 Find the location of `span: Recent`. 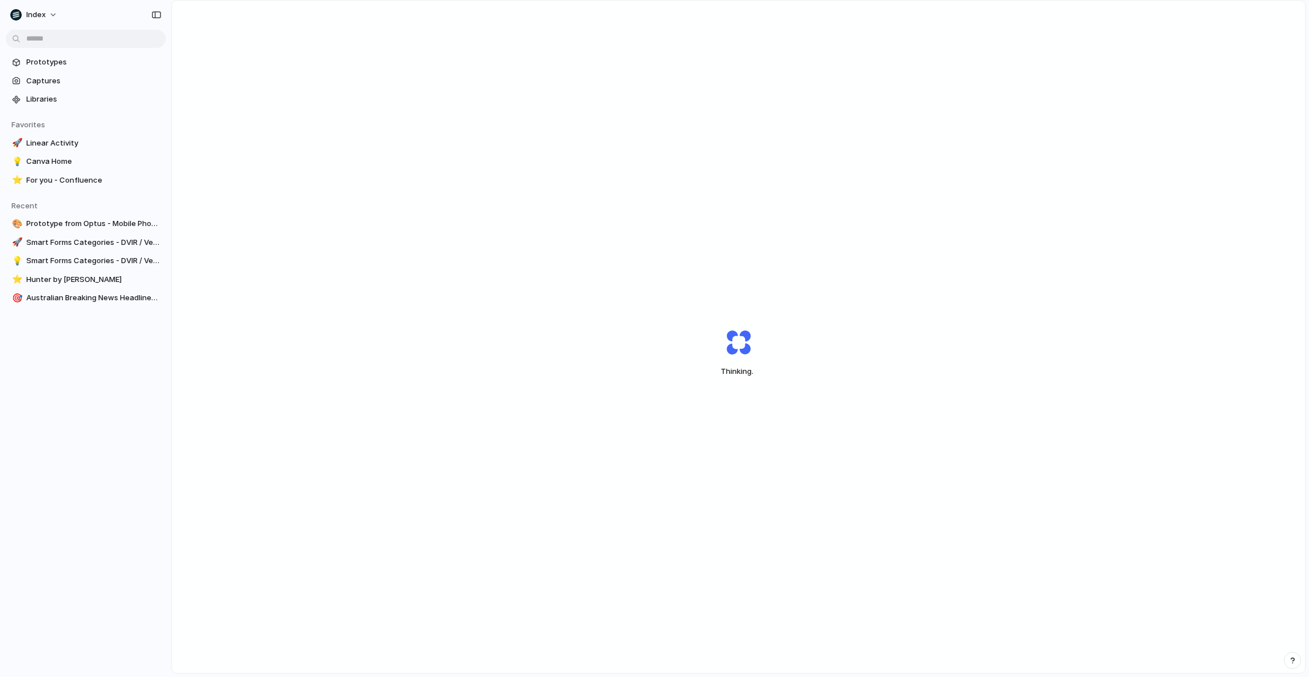

span: Recent is located at coordinates (25, 206).